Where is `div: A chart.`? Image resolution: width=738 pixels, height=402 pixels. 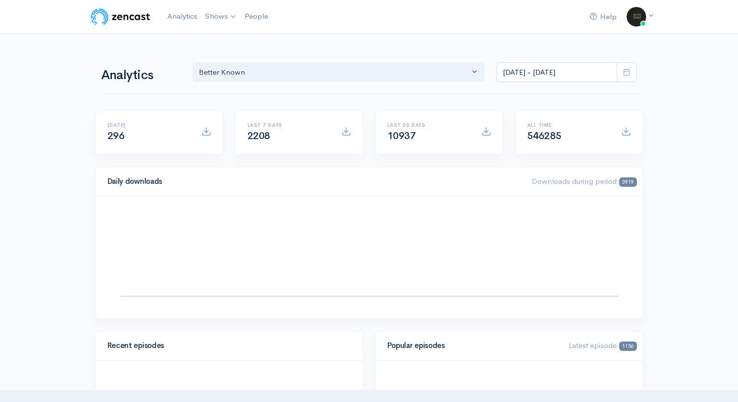 div: A chart. is located at coordinates (369, 257).